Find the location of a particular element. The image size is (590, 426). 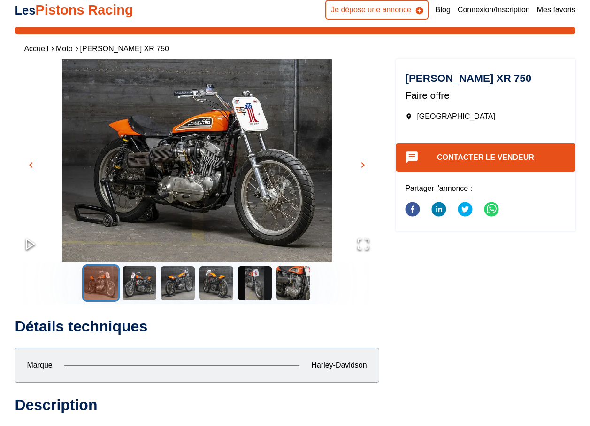

button: chevron_right is located at coordinates (363, 165).